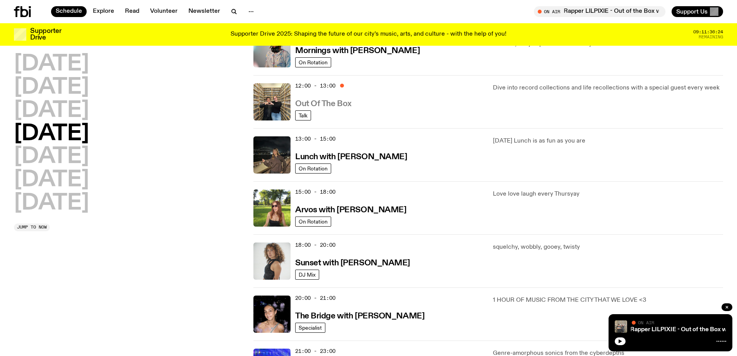  What do you see at coordinates (164, 12) in the screenshot?
I see `a: Volunteer` at bounding box center [164, 12].